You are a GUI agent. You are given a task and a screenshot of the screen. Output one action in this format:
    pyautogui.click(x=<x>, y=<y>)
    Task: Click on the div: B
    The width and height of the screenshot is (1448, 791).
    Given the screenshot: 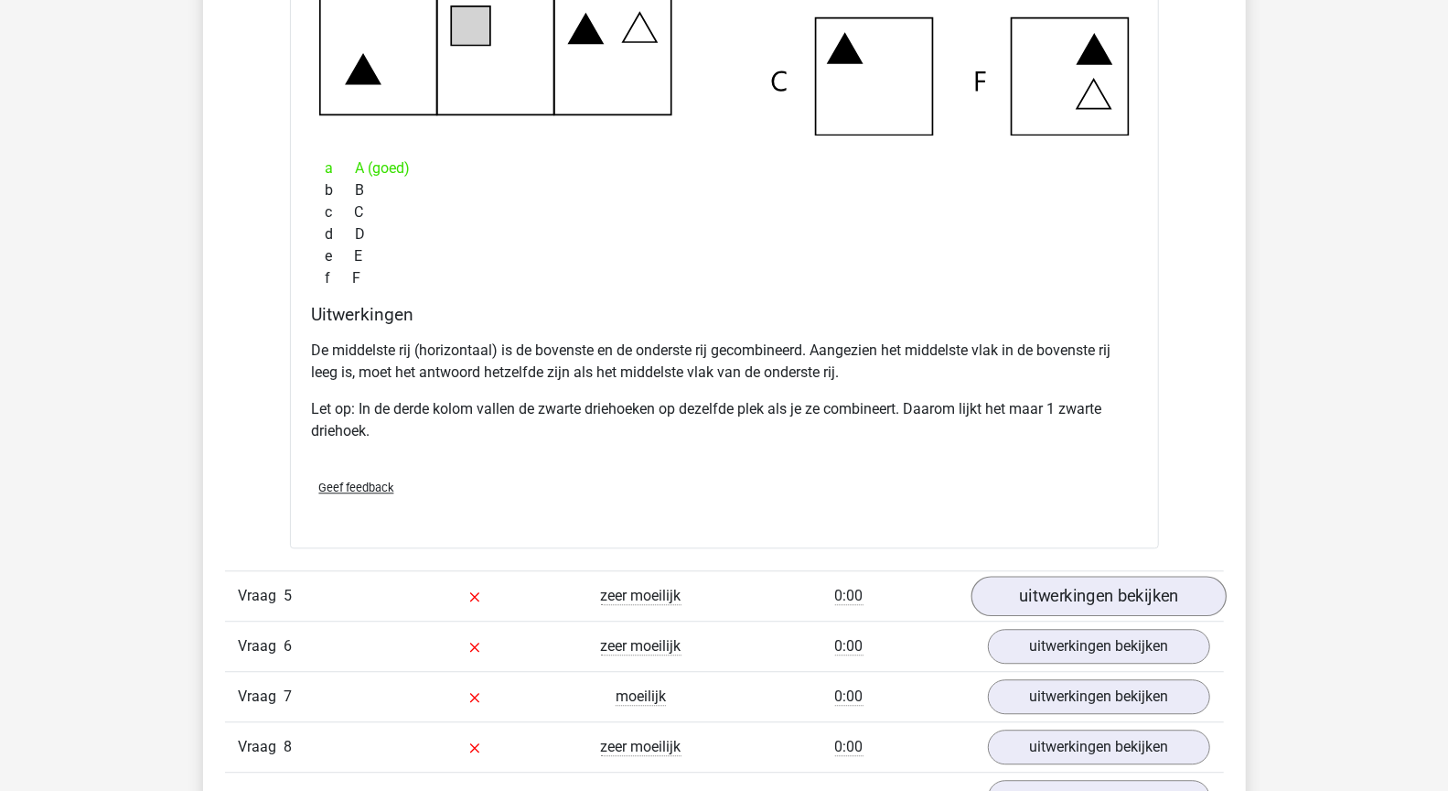 What is the action you would take?
    pyautogui.click(x=725, y=190)
    